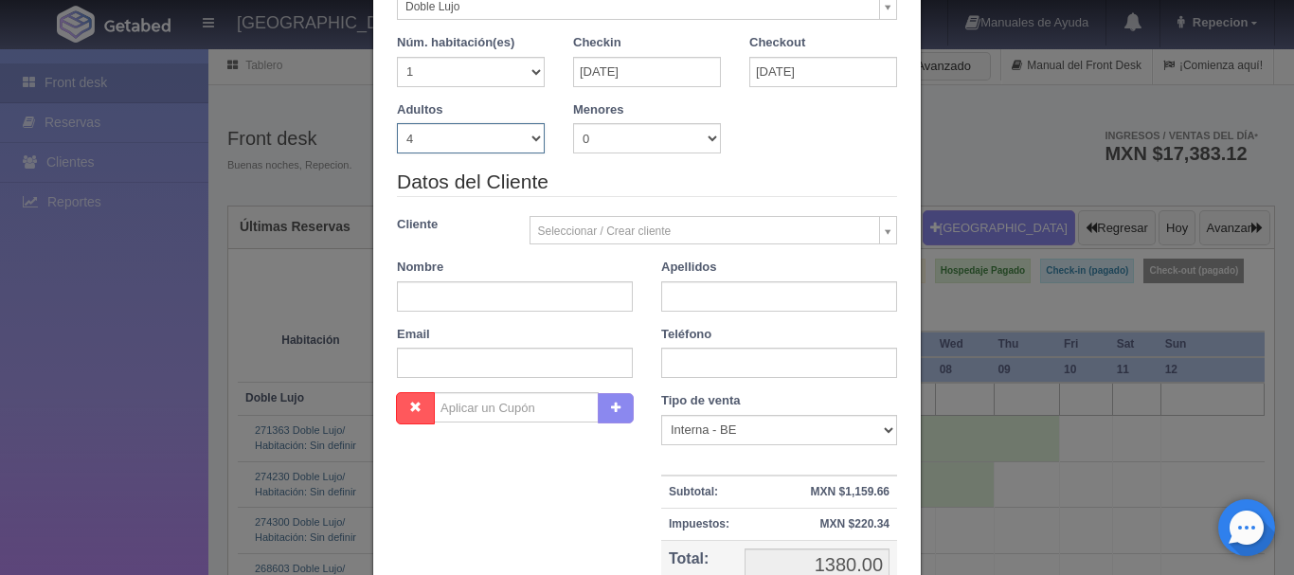  Describe the element at coordinates (420, 267) in the screenshot. I see `label: Nombre` at that location.